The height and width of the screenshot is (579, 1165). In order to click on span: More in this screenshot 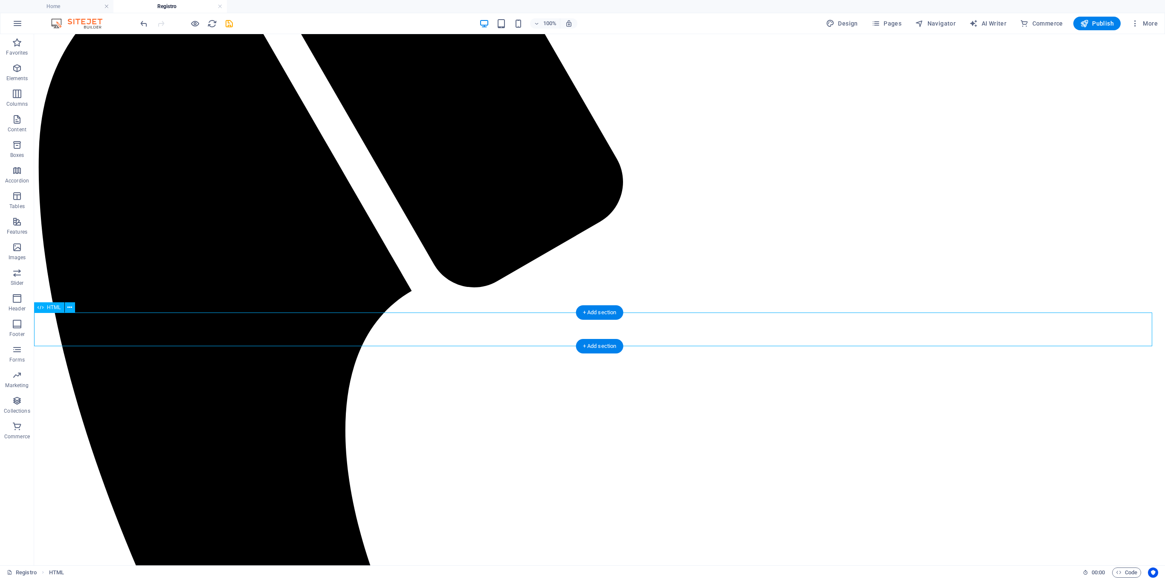, I will do `click(1144, 23)`.